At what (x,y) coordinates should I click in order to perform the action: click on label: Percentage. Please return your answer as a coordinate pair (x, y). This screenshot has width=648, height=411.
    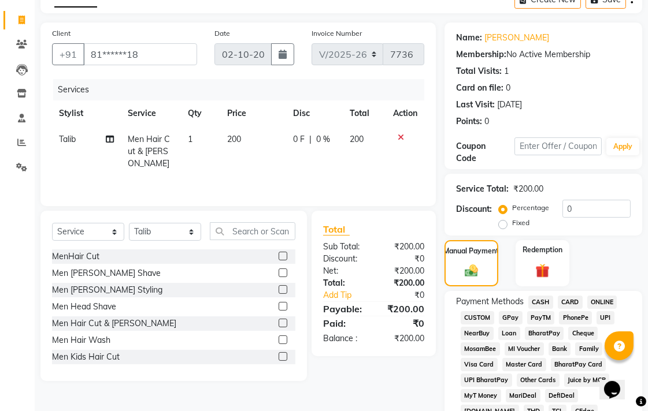
    Looking at the image, I should click on (530, 208).